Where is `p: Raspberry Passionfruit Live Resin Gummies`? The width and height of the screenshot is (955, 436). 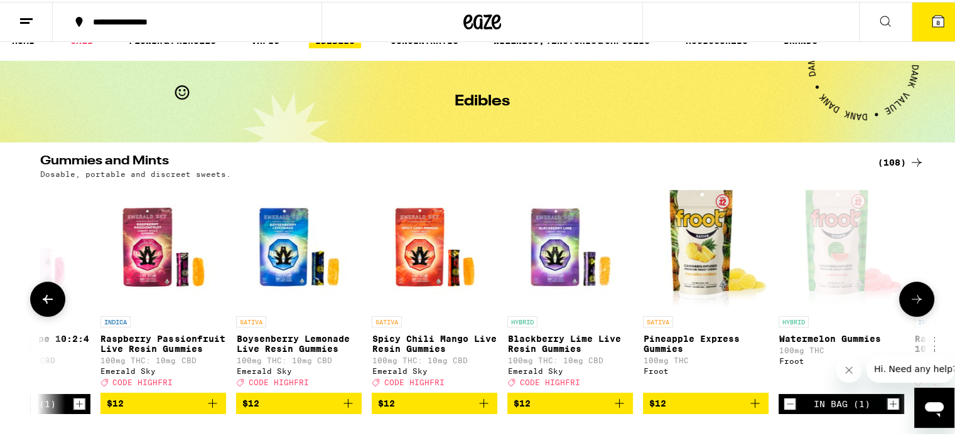
p: Raspberry Passionfruit Live Resin Gummies is located at coordinates (163, 342).